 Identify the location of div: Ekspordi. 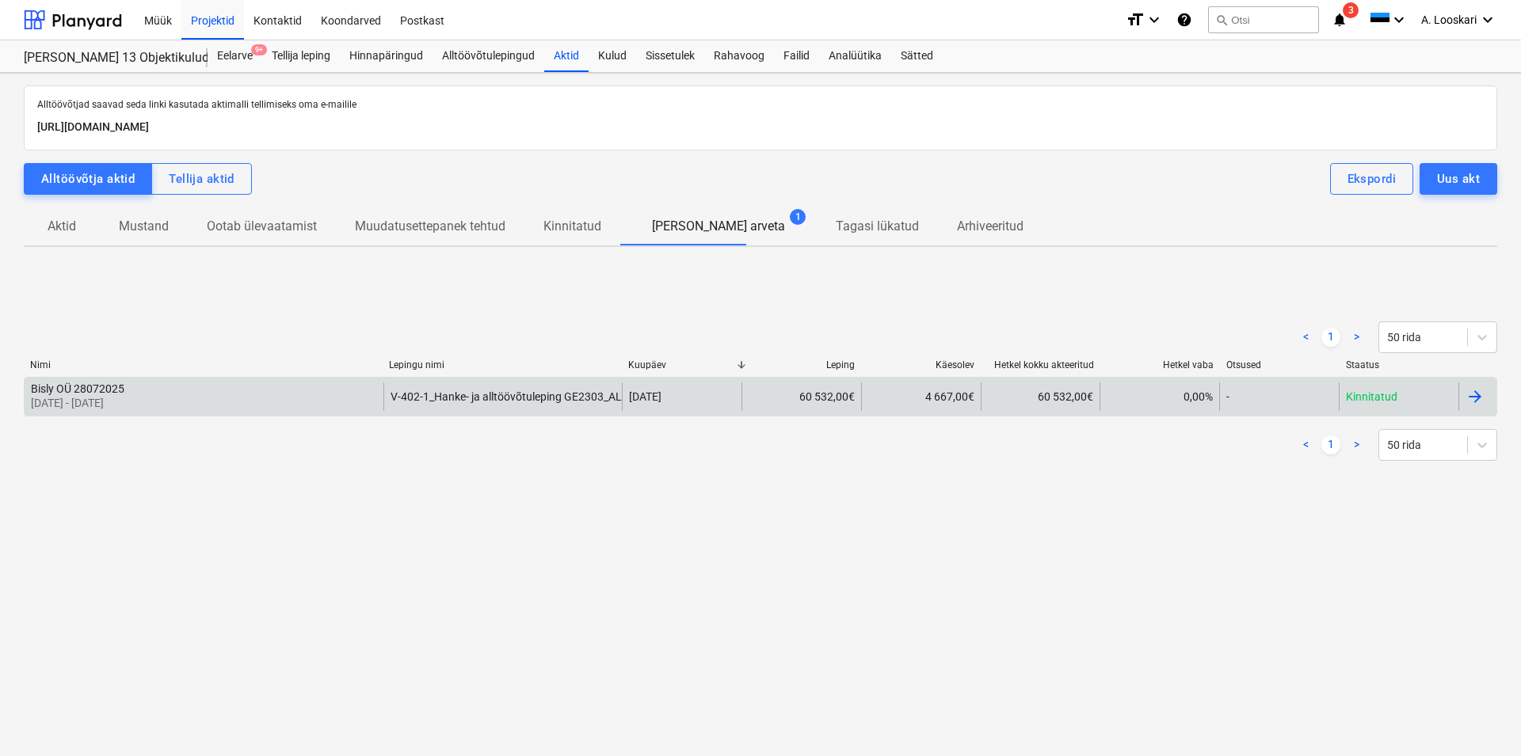
(1371, 179).